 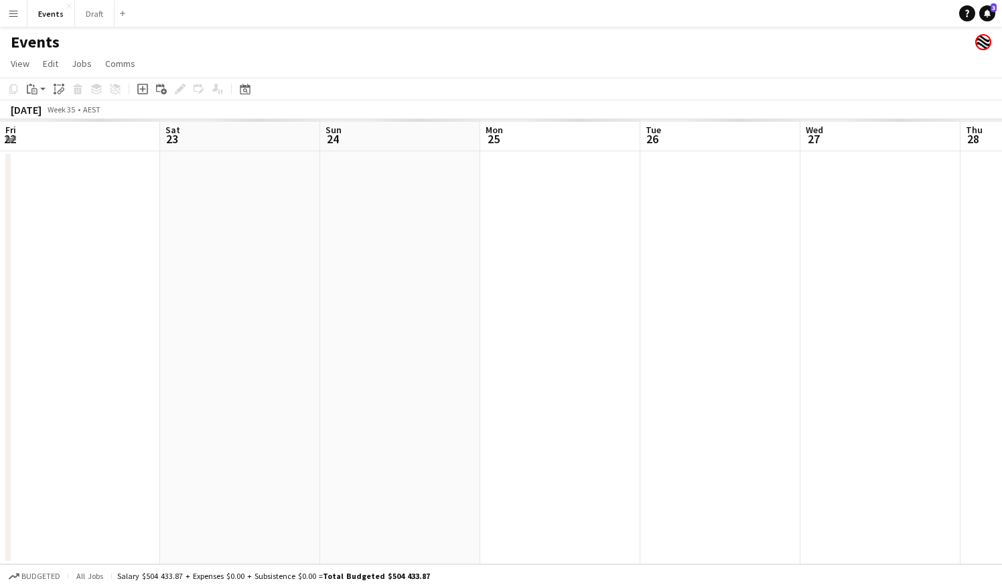 I want to click on a: Comms, so click(x=120, y=64).